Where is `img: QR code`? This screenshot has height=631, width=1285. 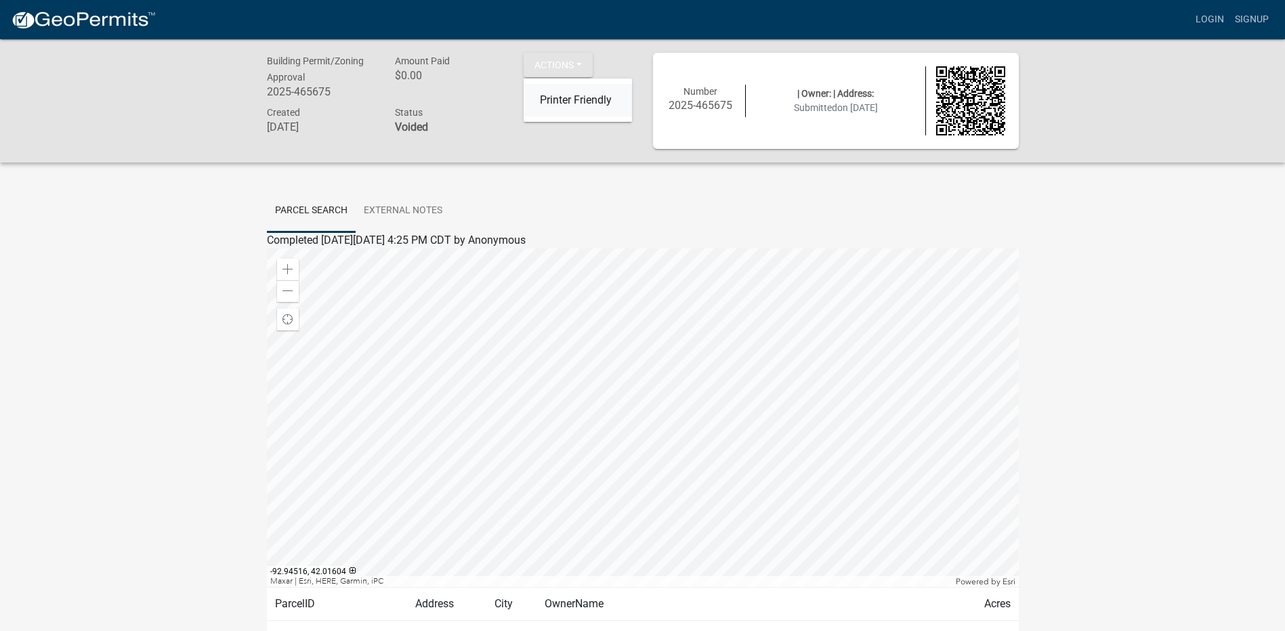 img: QR code is located at coordinates (971, 101).